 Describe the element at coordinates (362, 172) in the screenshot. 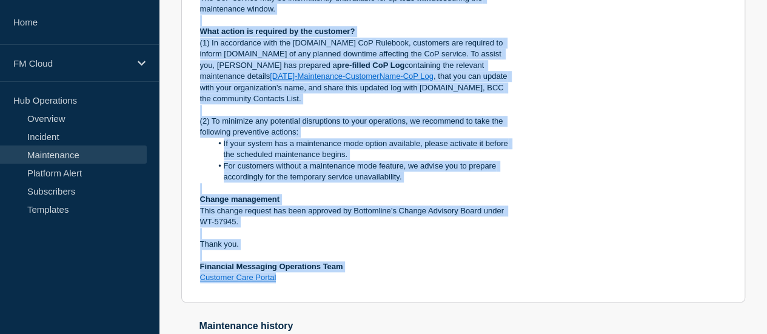

I see `li: For customers without a maintenance mode feature, we advise you to prepare accordingly for the te...` at that location.